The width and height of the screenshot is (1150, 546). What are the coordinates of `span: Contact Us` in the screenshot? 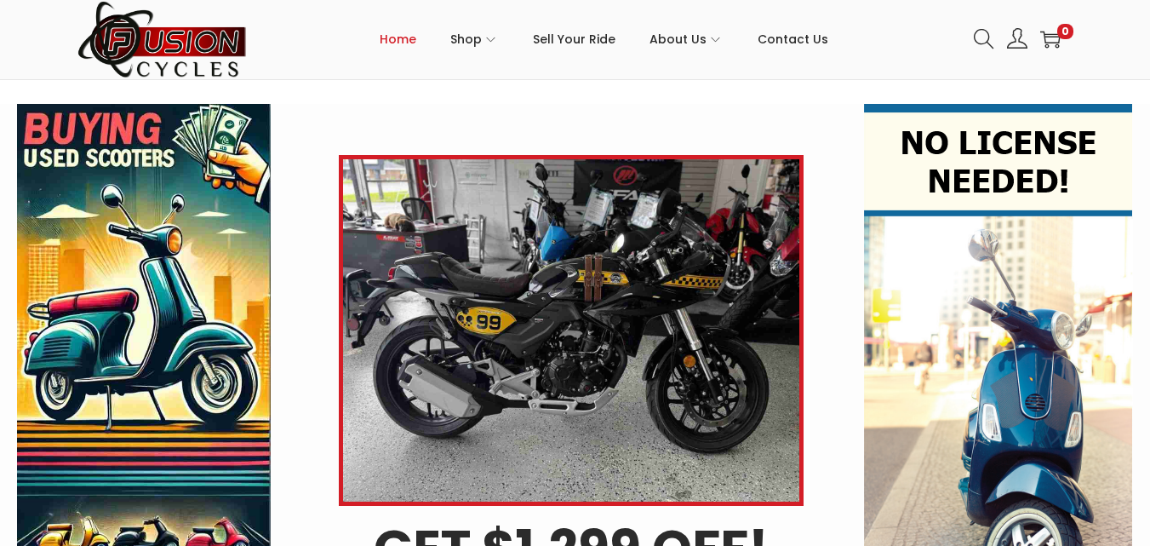 It's located at (793, 39).